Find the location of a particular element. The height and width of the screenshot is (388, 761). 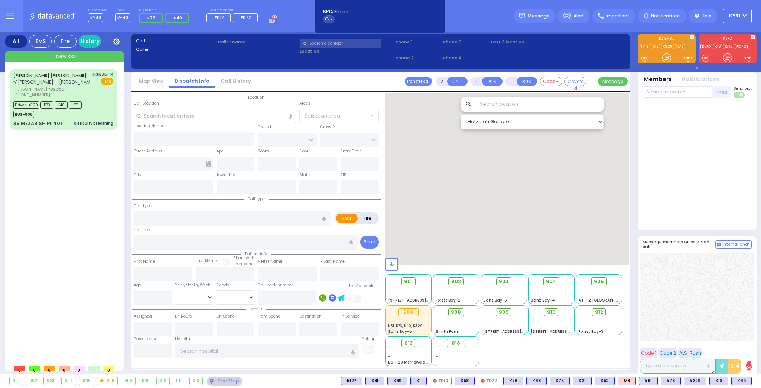

span: FD12 is located at coordinates (219, 17).